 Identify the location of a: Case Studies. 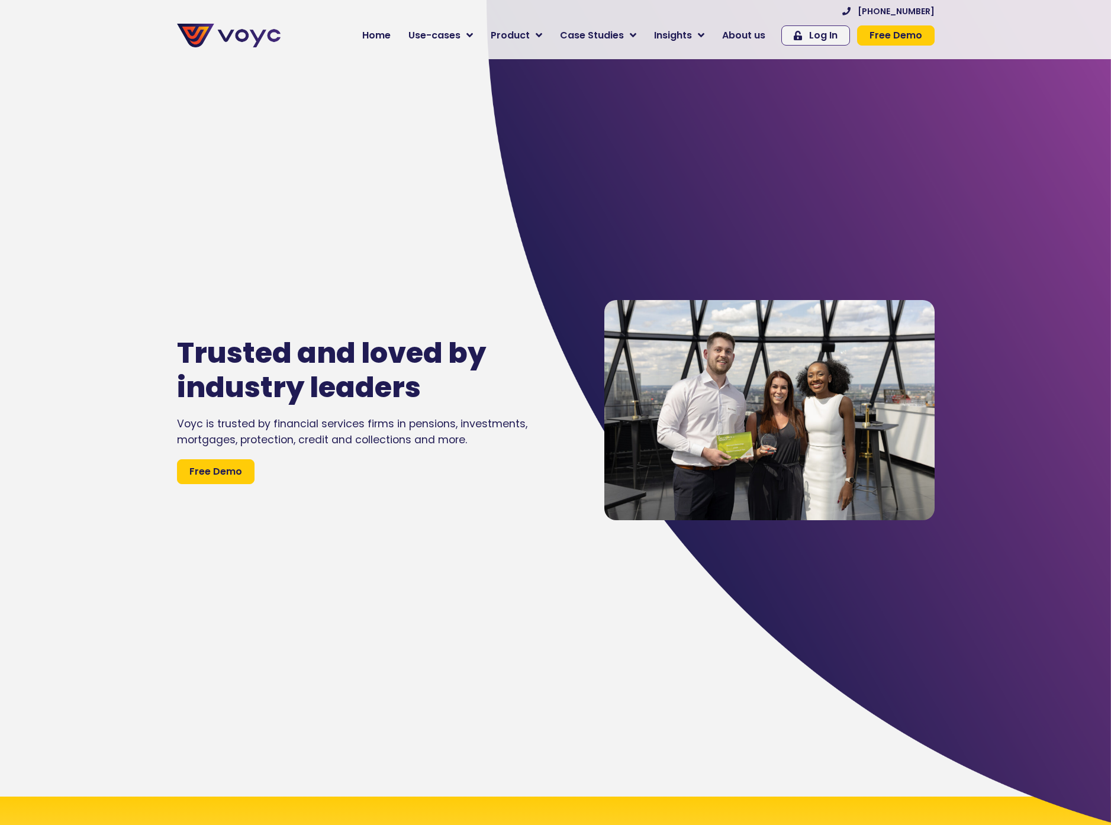
(598, 36).